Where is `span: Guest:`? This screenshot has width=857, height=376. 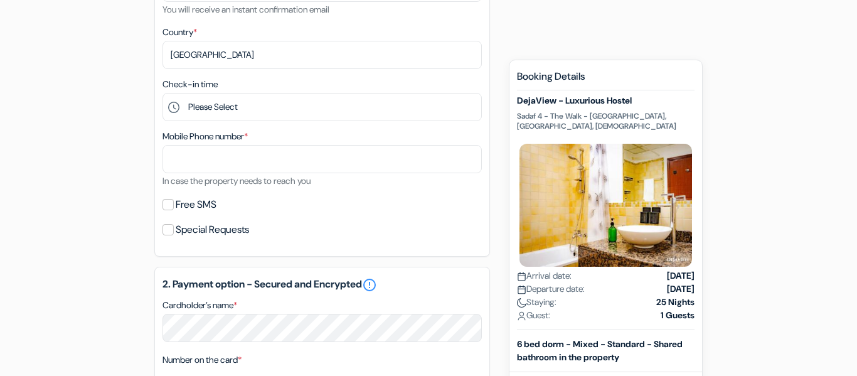 span: Guest: is located at coordinates (533, 315).